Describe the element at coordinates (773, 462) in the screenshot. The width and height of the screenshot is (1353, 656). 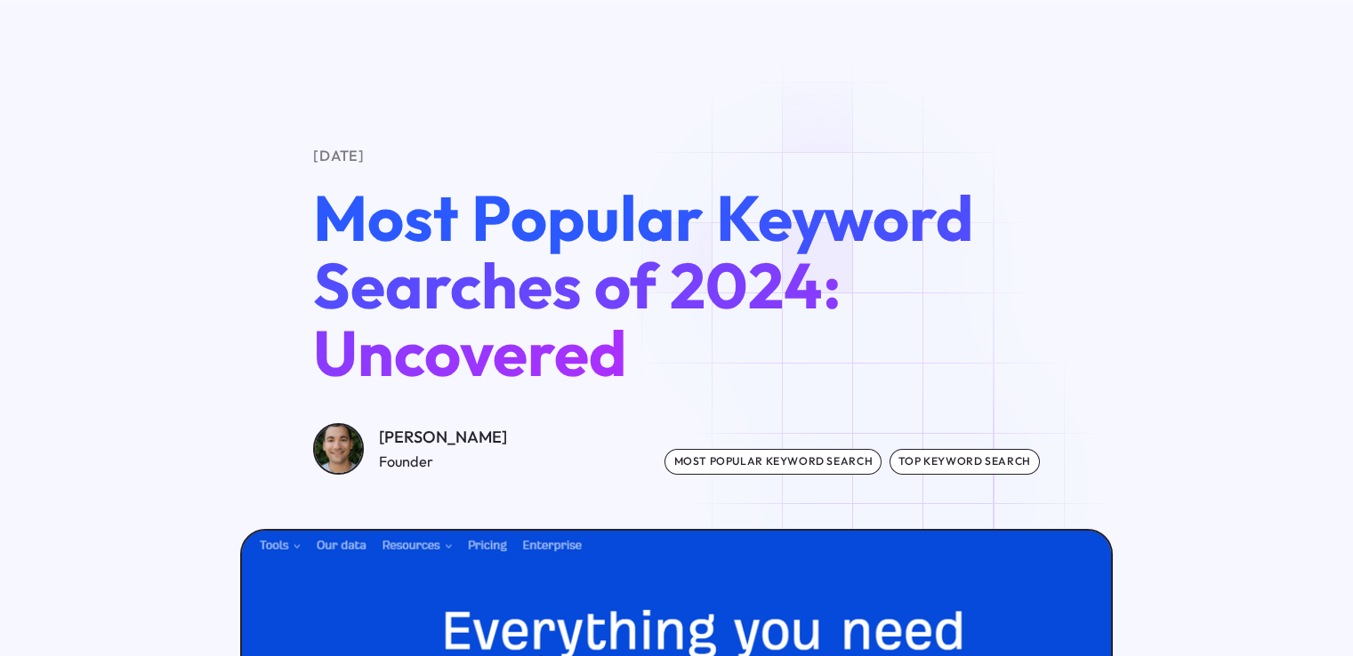
I see `div: most popular keyword search` at that location.